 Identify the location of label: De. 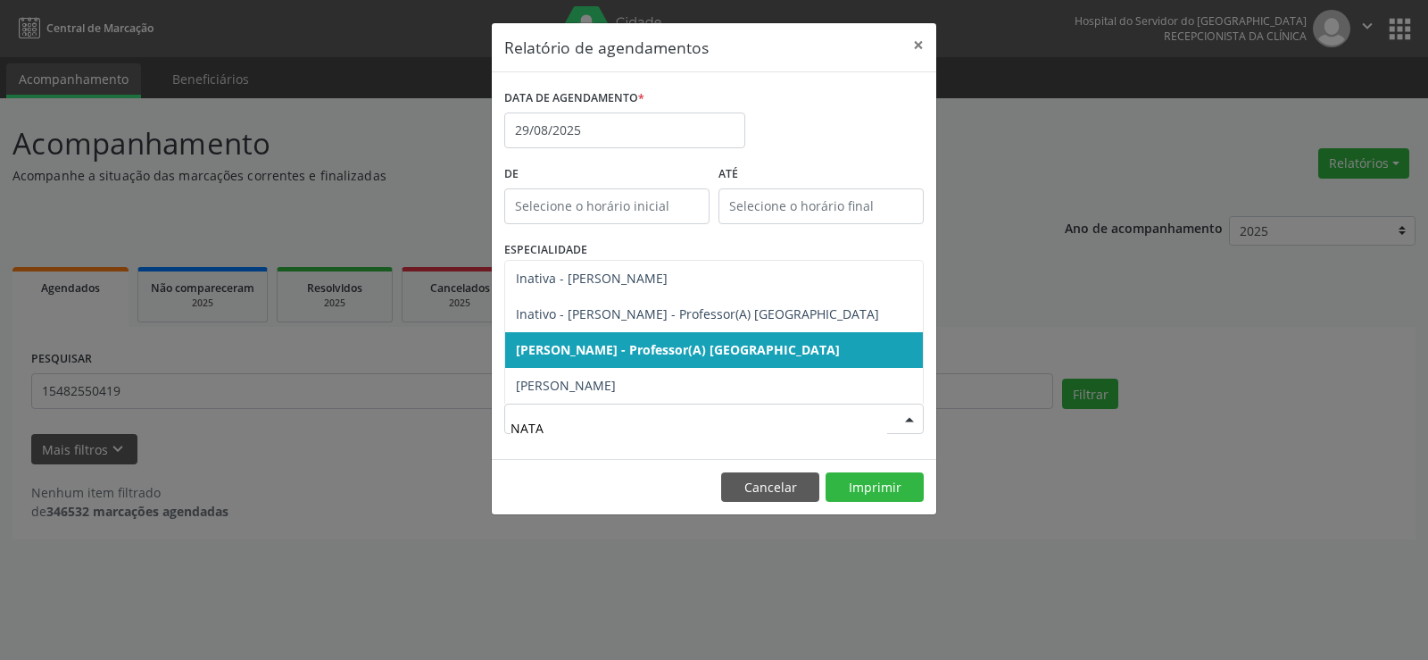
(607, 174).